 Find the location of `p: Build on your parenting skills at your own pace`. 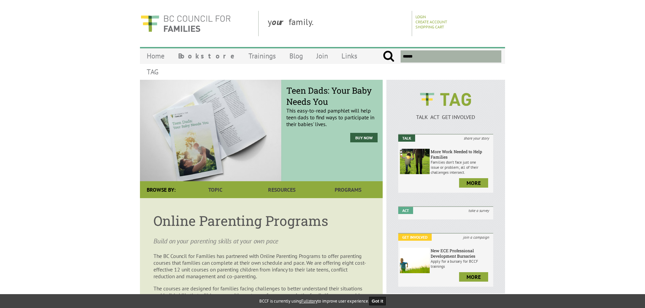

p: Build on your parenting skills at your own pace is located at coordinates (261, 241).